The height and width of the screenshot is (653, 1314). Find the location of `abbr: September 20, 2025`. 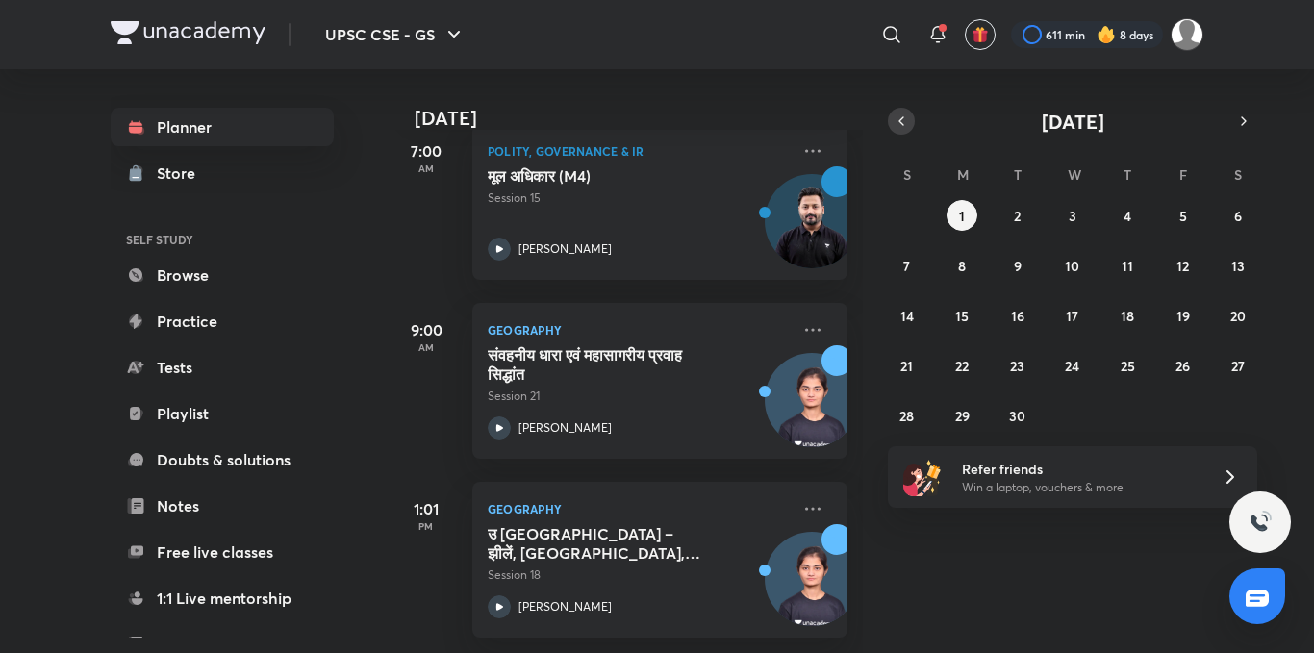

abbr: September 20, 2025 is located at coordinates (1238, 316).